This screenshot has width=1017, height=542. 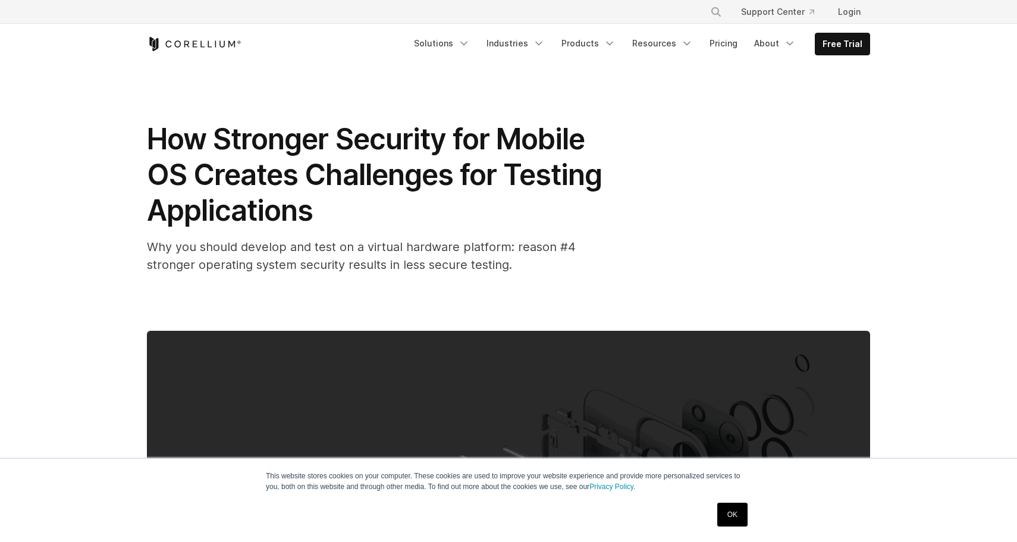 What do you see at coordinates (374, 174) in the screenshot?
I see `span: How Stronger Security for Mobile OS Creates Challenges for Testing Applications` at bounding box center [374, 174].